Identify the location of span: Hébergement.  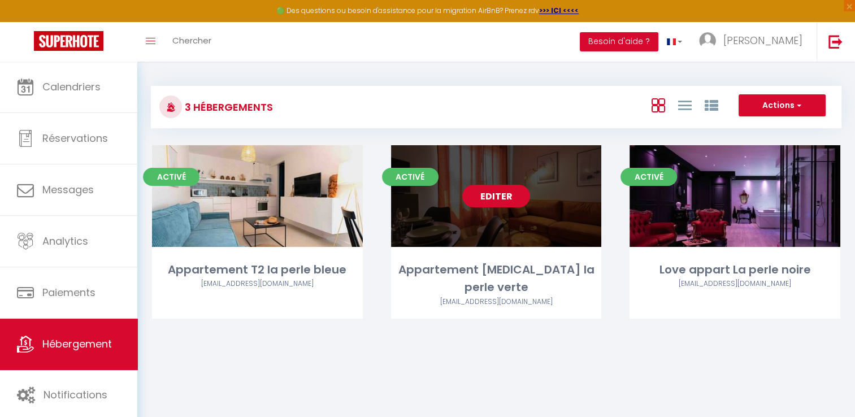
(77, 344).